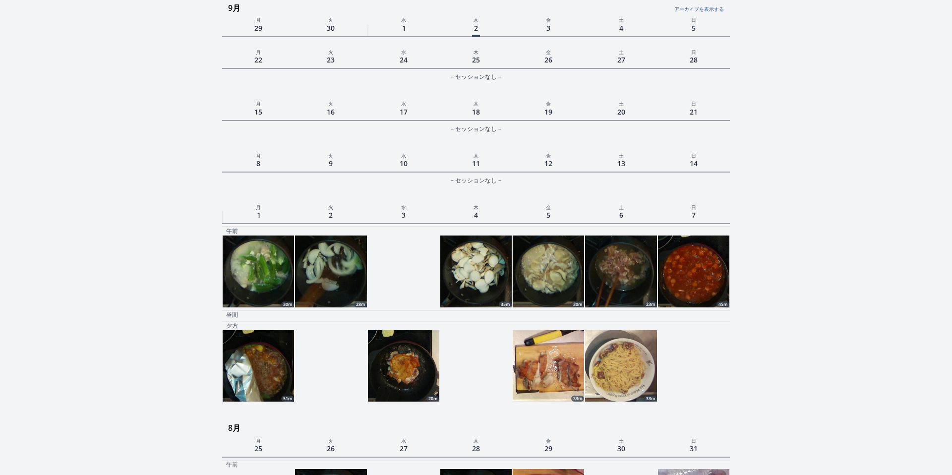 Image resolution: width=952 pixels, height=475 pixels. What do you see at coordinates (288, 399) in the screenshot?
I see `div: 51m` at bounding box center [288, 399].